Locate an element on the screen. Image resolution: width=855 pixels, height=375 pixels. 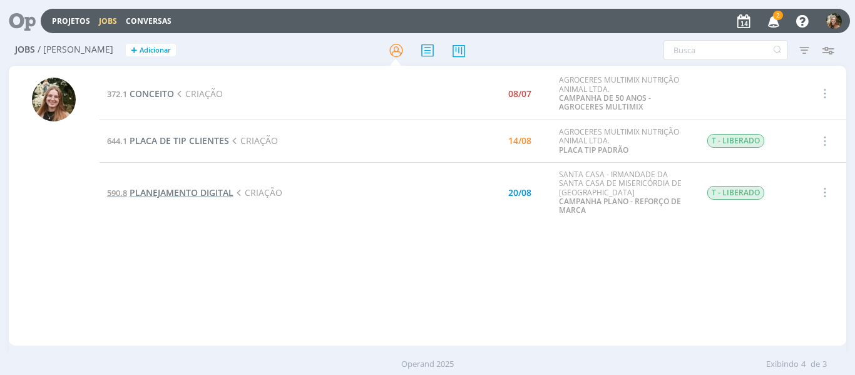
a: 644.1PLACA DE TIP CLIENTES is located at coordinates (168, 140).